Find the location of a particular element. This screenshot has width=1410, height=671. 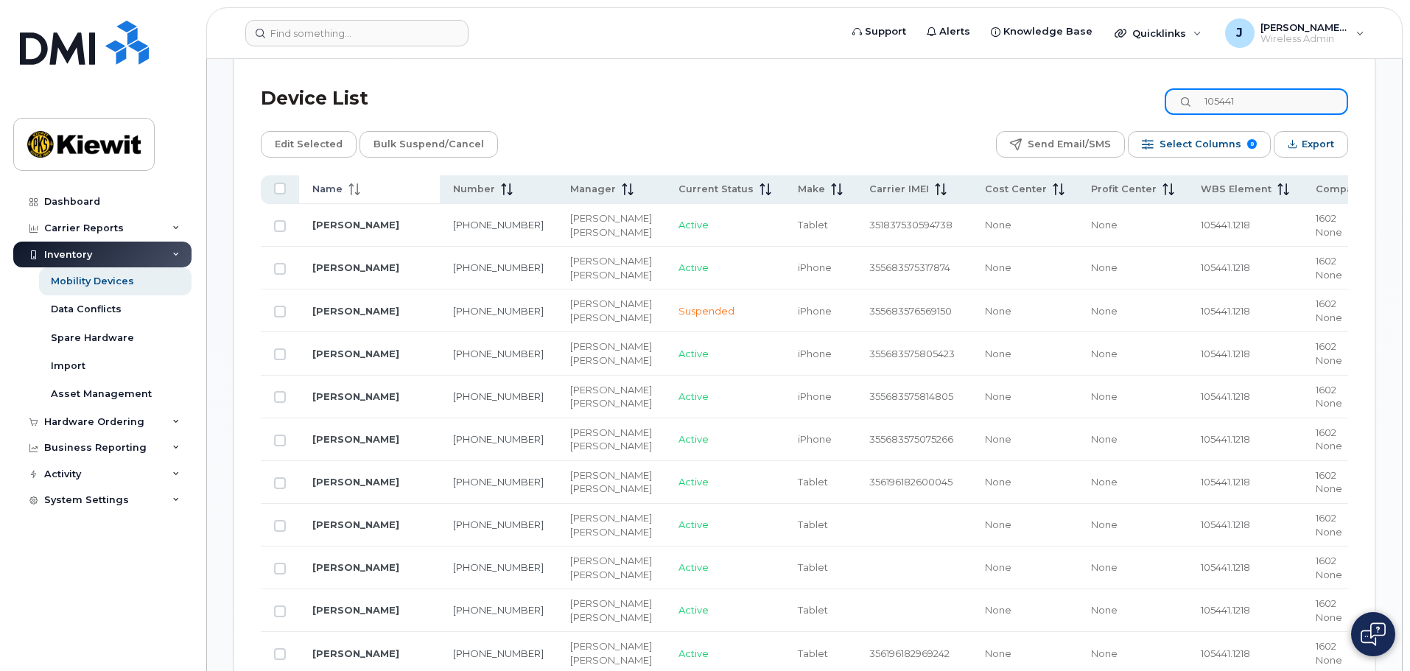

span: Company Code is located at coordinates (1355, 189).